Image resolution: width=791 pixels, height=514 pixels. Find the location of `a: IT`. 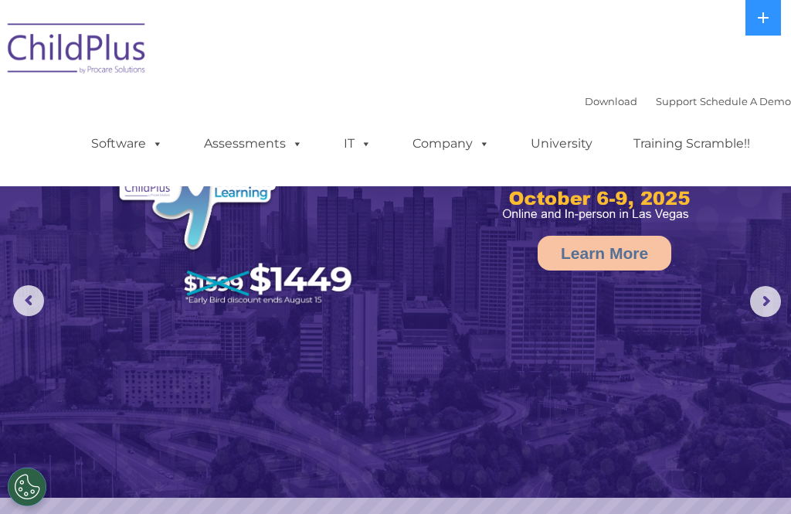

a: IT is located at coordinates (358, 144).